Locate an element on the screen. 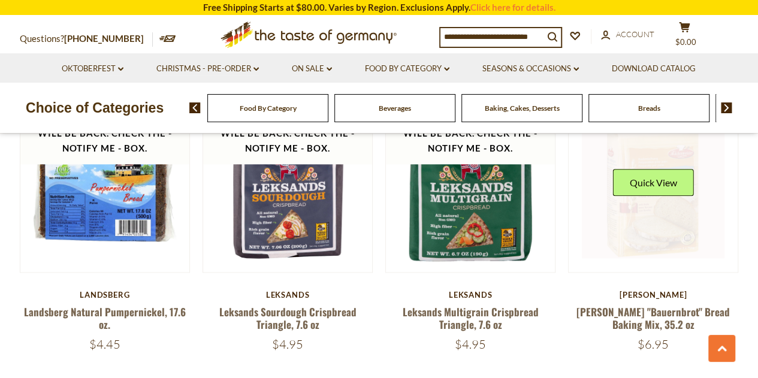 Image resolution: width=758 pixels, height=378 pixels. span: Baking, Cakes, Desserts is located at coordinates (522, 108).